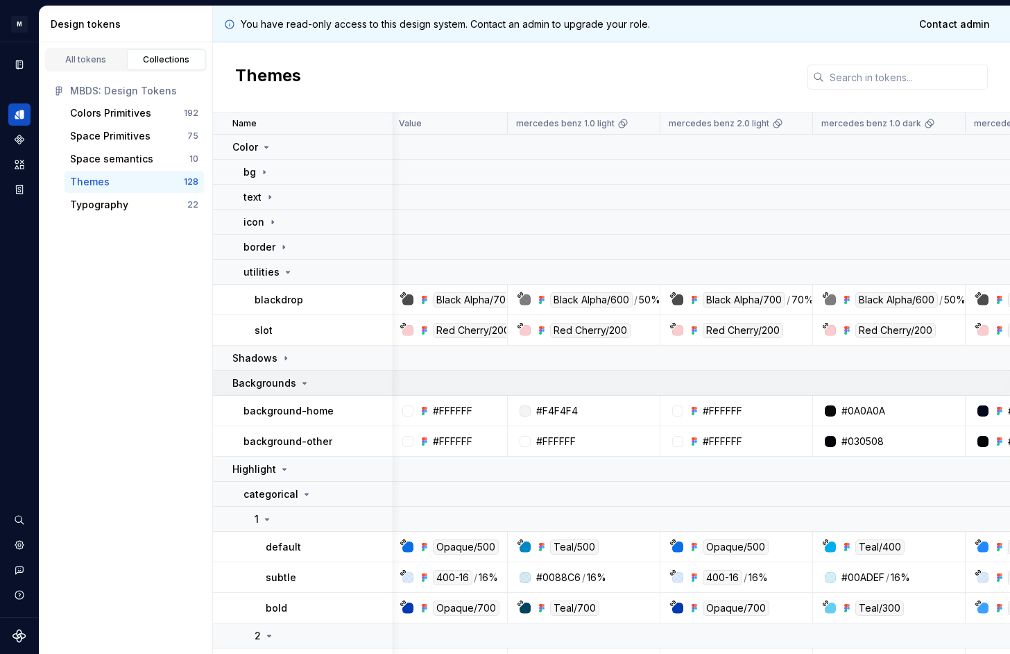 The image size is (1010, 654). I want to click on div: Space semantics, so click(112, 159).